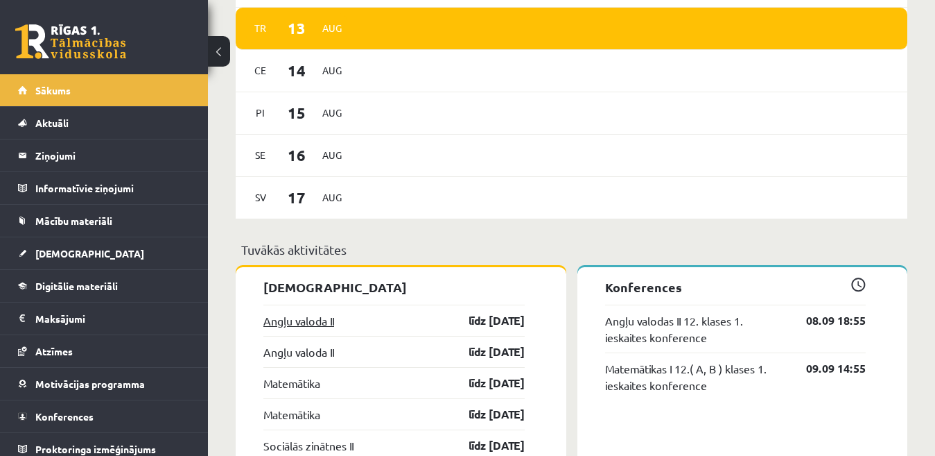 The width and height of the screenshot is (935, 456). What do you see at coordinates (96, 449) in the screenshot?
I see `span: Proktoringa izmēģinājums` at bounding box center [96, 449].